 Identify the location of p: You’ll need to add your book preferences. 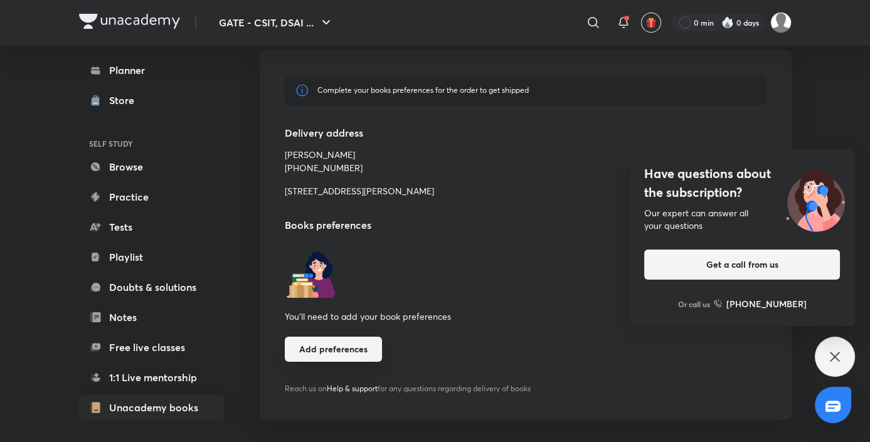
(526, 316).